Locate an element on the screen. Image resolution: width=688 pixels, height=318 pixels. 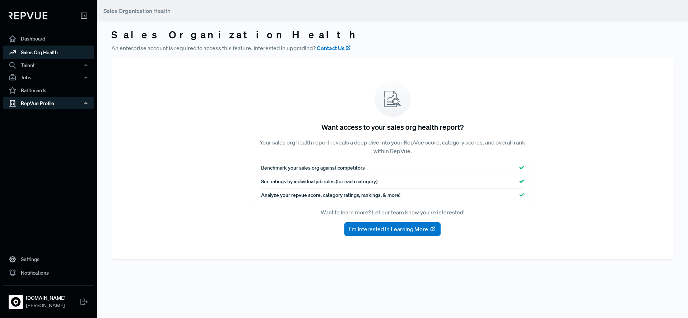
span: Sales Organization Health is located at coordinates (137, 11).